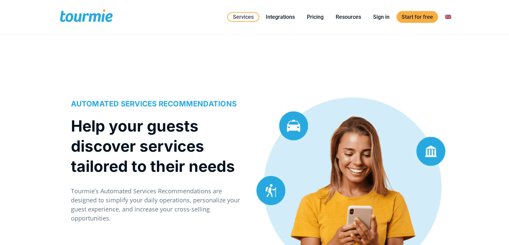  What do you see at coordinates (280, 17) in the screenshot?
I see `a: Integrations` at bounding box center [280, 17].